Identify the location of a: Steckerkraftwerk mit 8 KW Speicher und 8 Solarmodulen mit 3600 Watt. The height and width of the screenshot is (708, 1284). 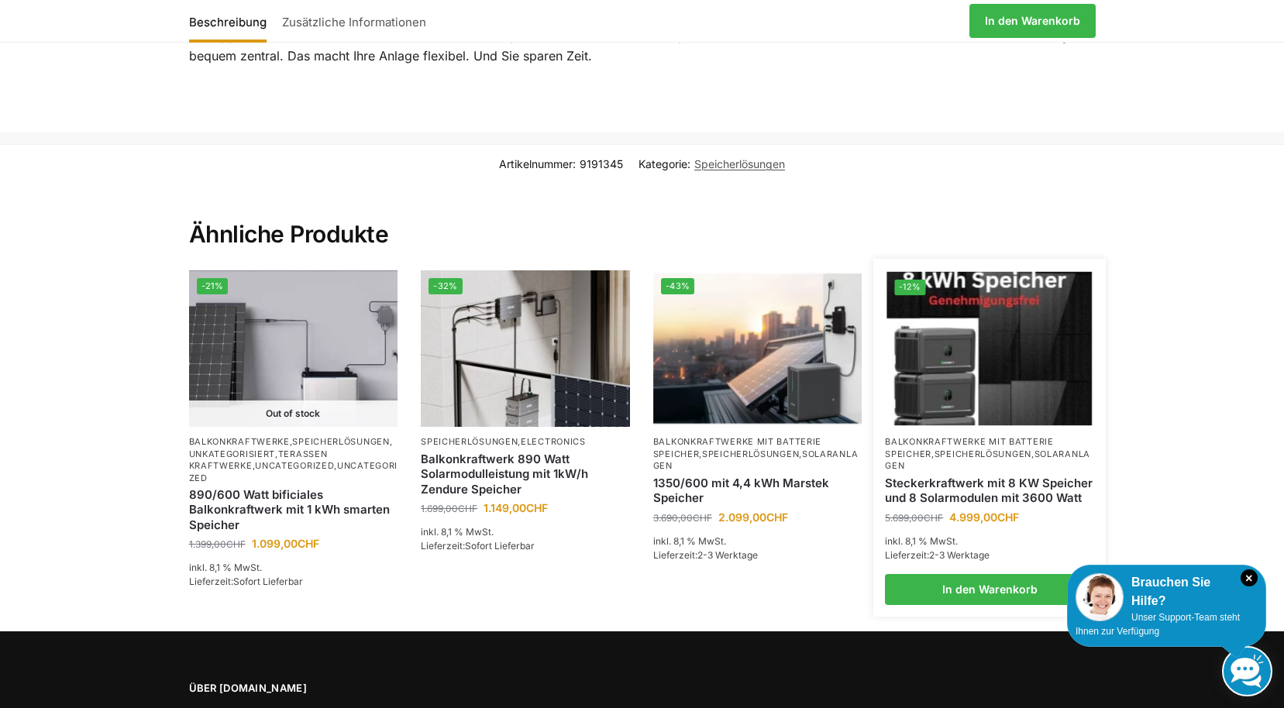
(989, 490).